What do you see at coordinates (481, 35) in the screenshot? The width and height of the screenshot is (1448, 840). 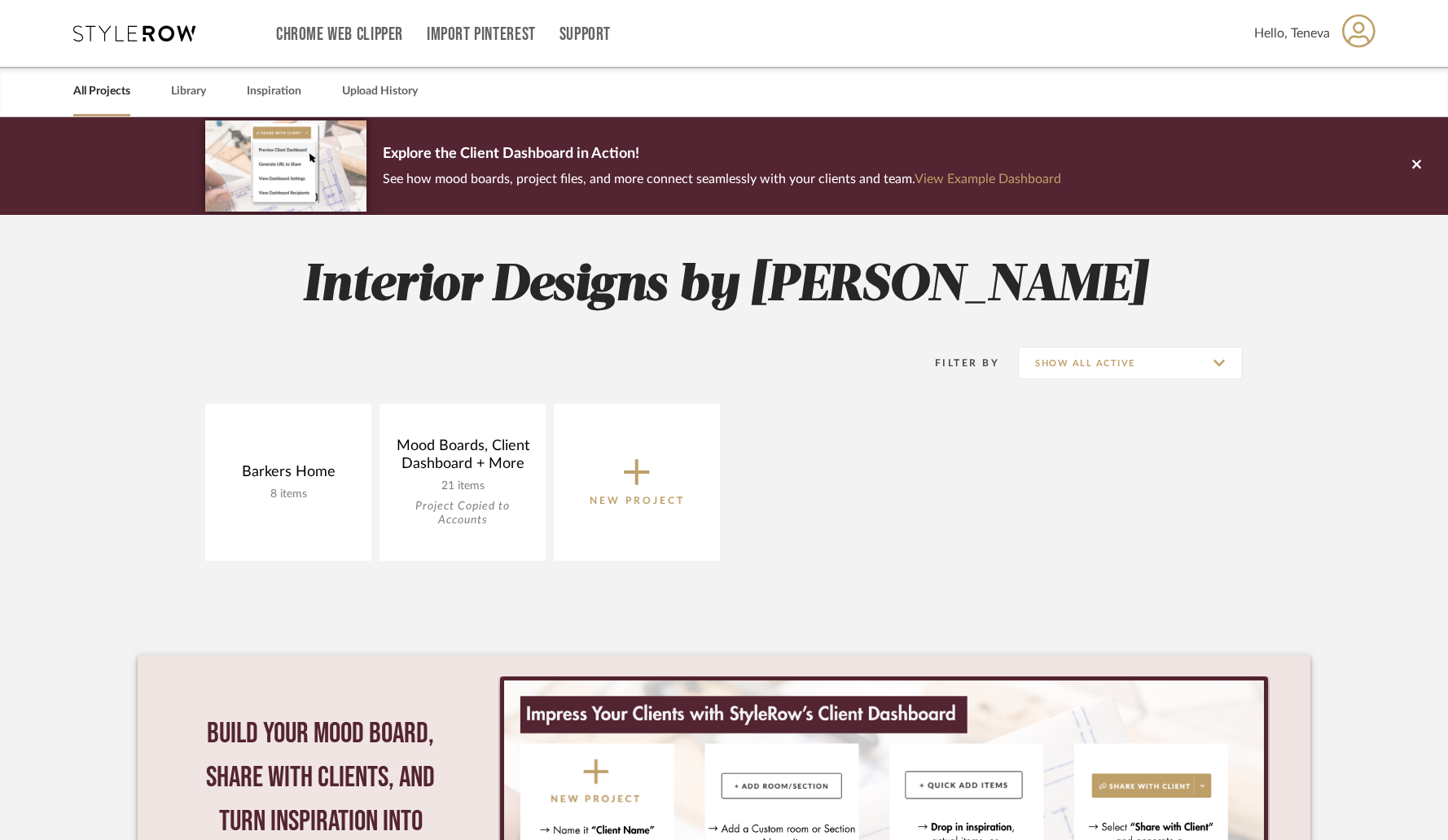 I see `a: Import Pinterest` at bounding box center [481, 35].